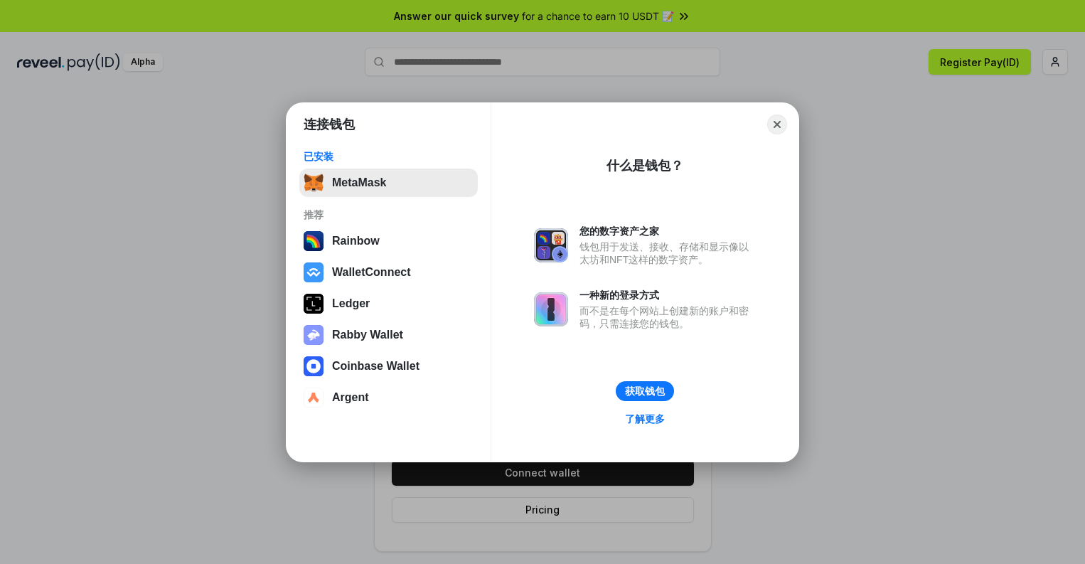 The height and width of the screenshot is (564, 1085). I want to click on div: 了解更多, so click(645, 419).